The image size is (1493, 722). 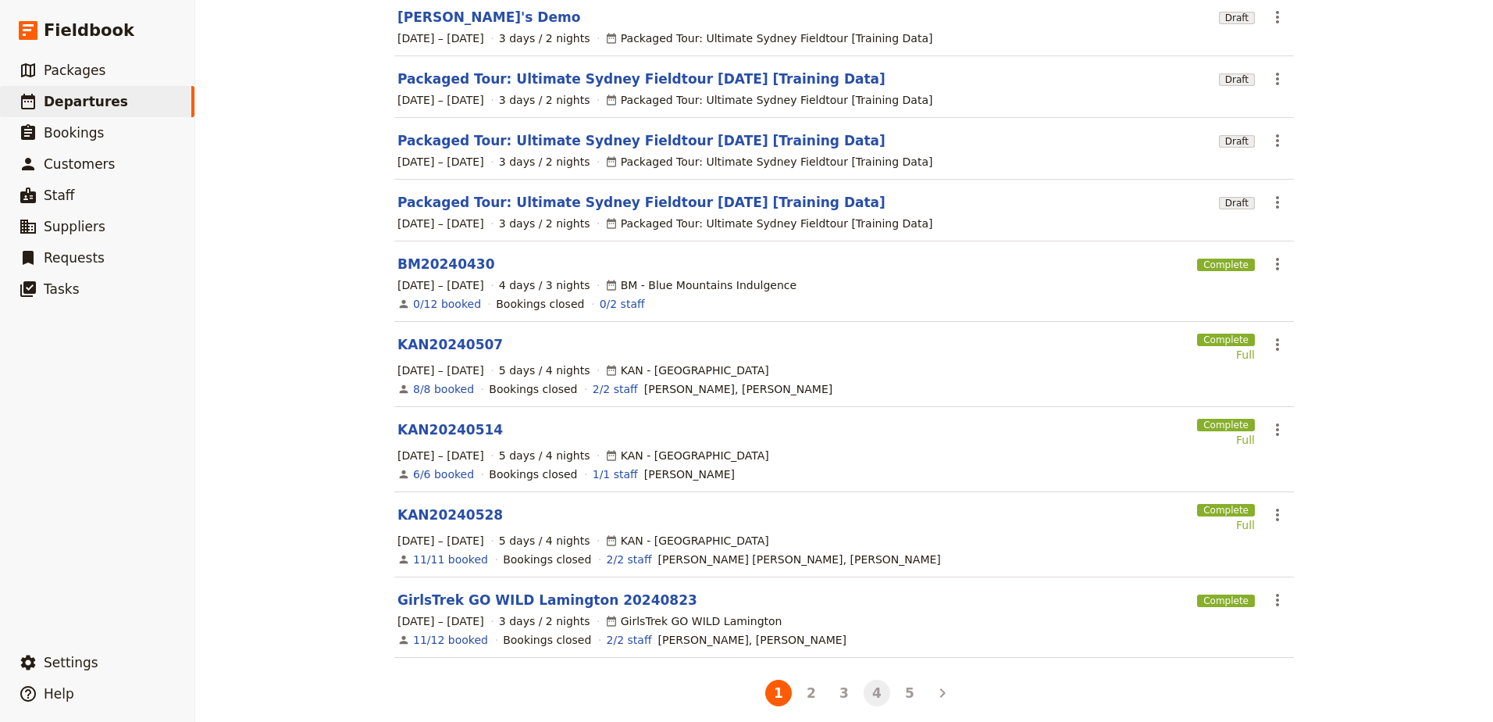 I want to click on a: GirlsTrek GO WILD Lamington 20240823, so click(x=547, y=600).